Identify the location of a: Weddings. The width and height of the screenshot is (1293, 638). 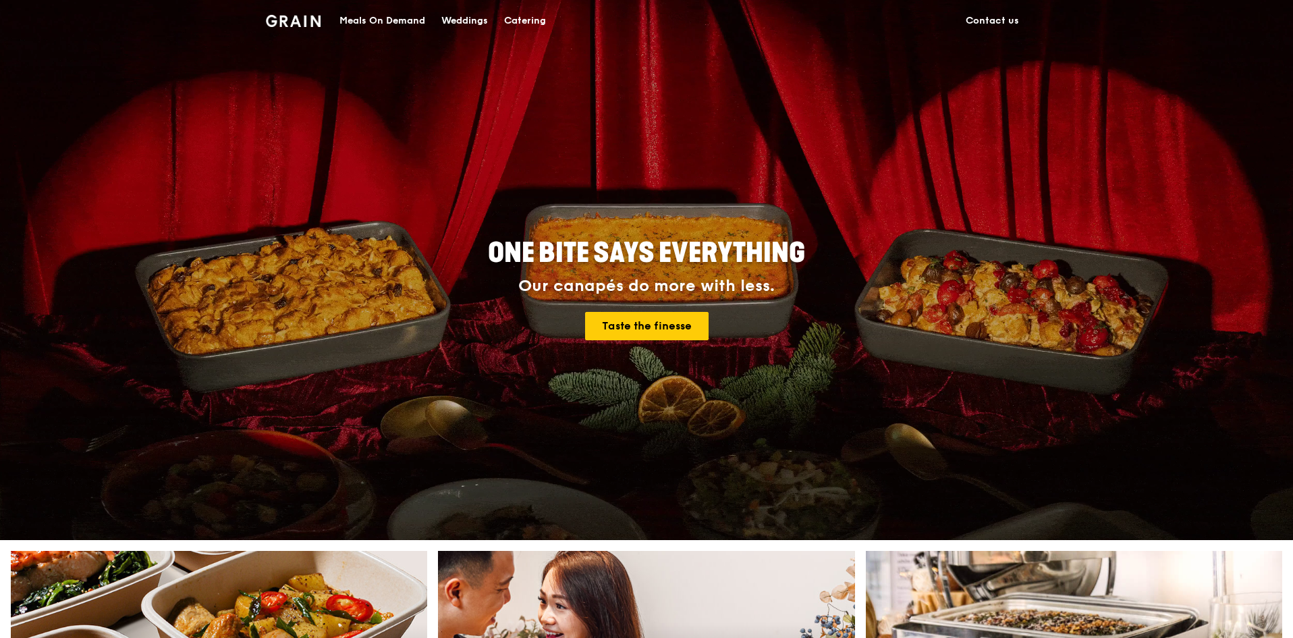
(464, 21).